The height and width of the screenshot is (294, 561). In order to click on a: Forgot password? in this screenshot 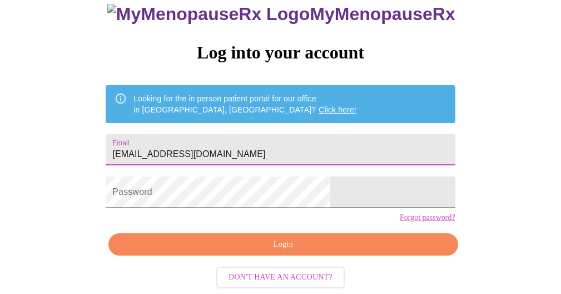, I will do `click(428, 218)`.